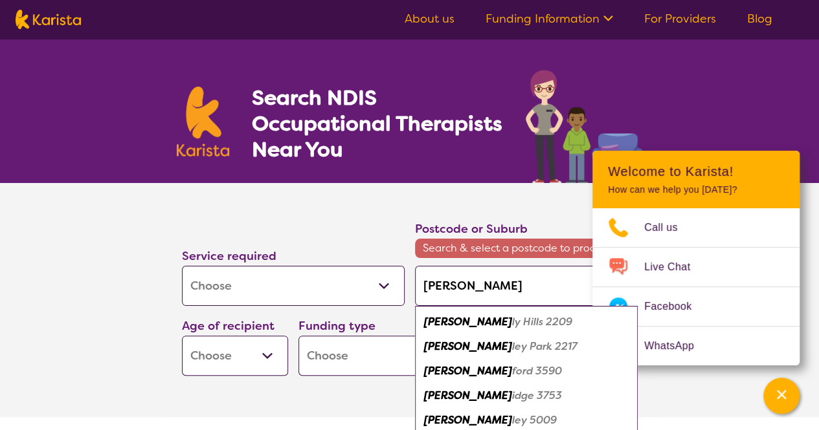  What do you see at coordinates (781, 396) in the screenshot?
I see `button: Channel Menu` at bounding box center [781, 396].